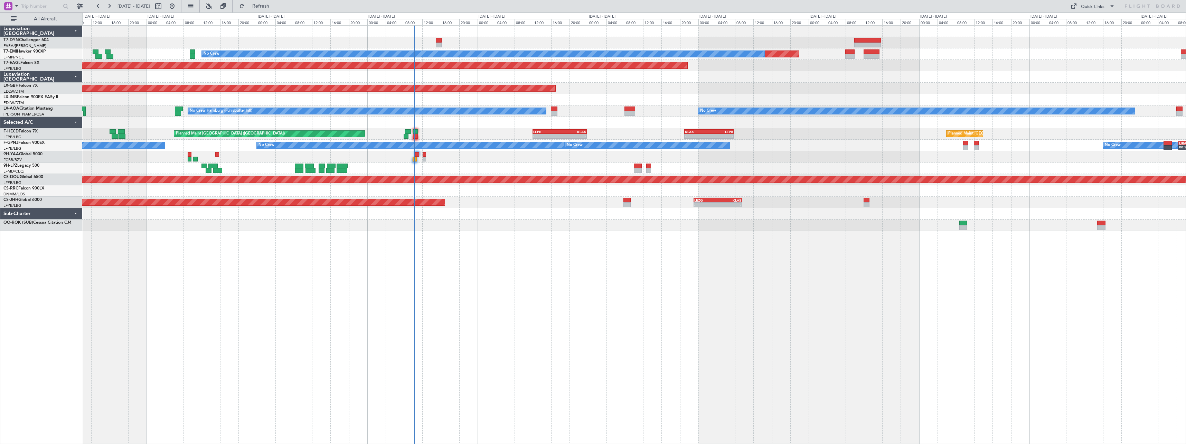  I want to click on a: CS-DOUGlobal 6500, so click(23, 177).